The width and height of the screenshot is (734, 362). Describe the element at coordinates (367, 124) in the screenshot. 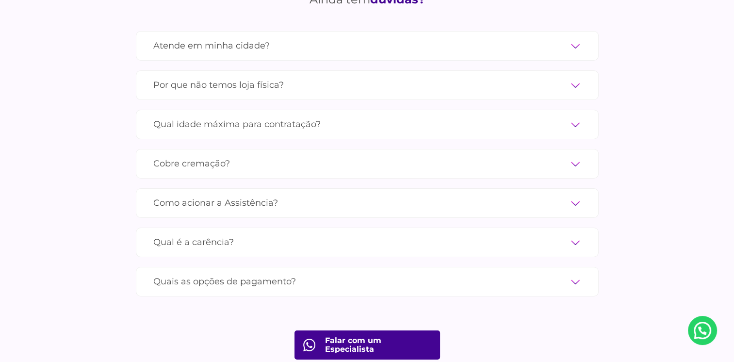

I see `label: Qual idade máxima para contratação?` at that location.